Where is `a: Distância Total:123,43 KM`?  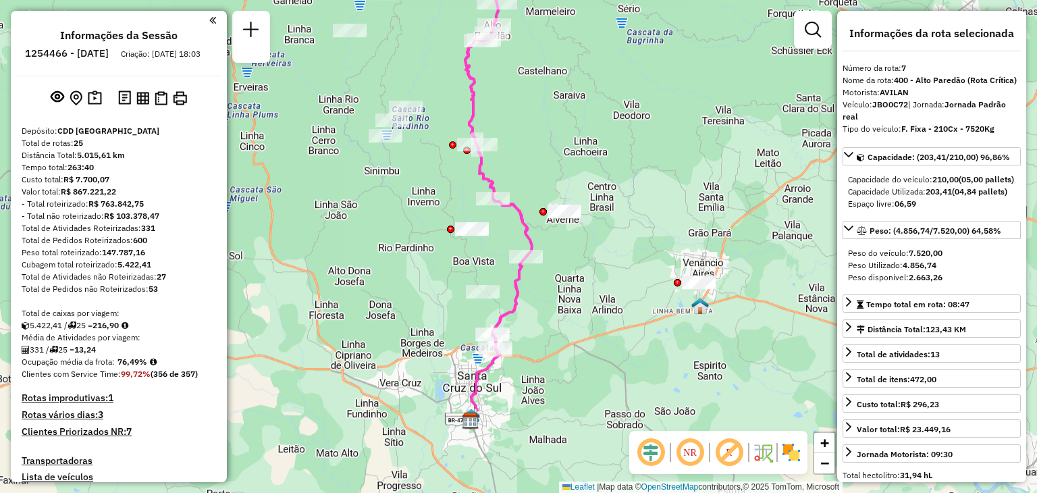
a: Distância Total:123,43 KM is located at coordinates (931, 328).